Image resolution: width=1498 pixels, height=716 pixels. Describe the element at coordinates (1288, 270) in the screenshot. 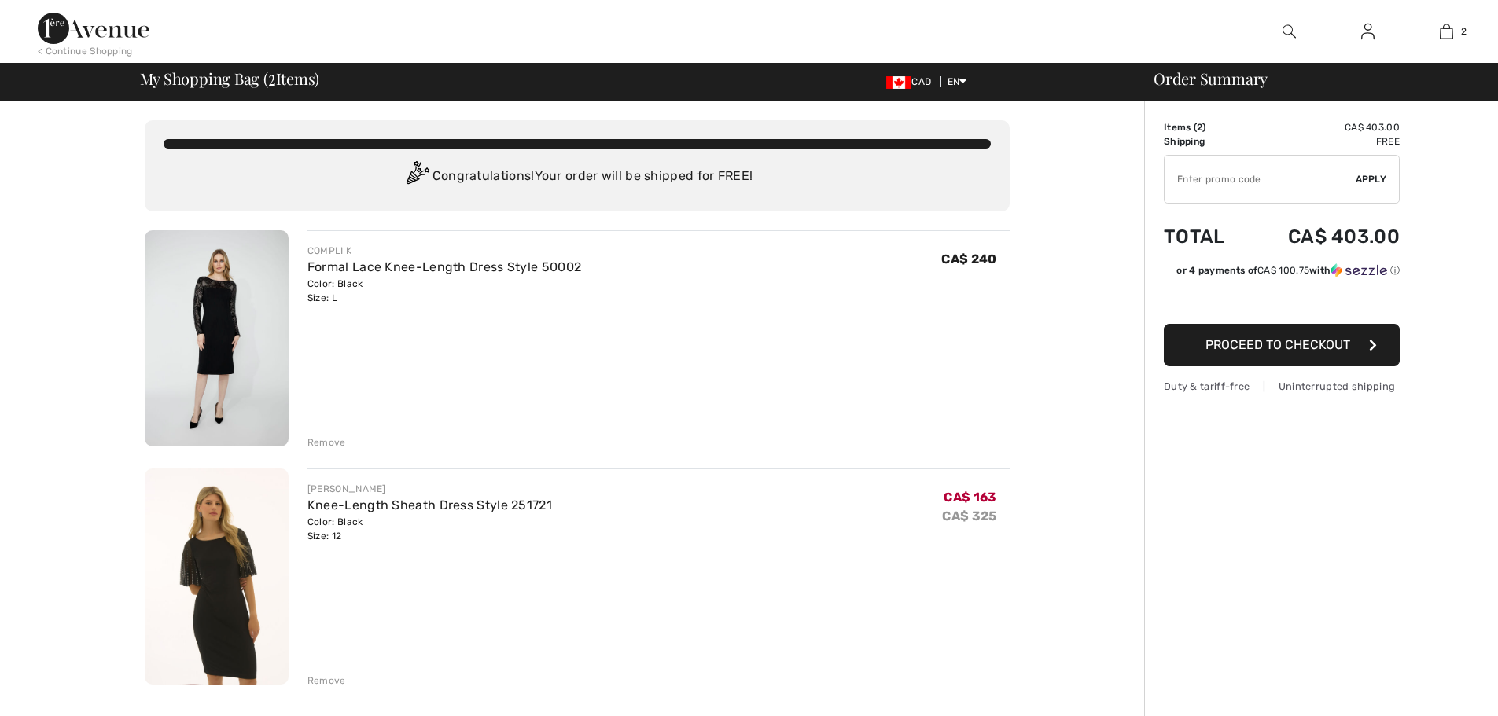

I see `div: or 4 payments of with` at that location.